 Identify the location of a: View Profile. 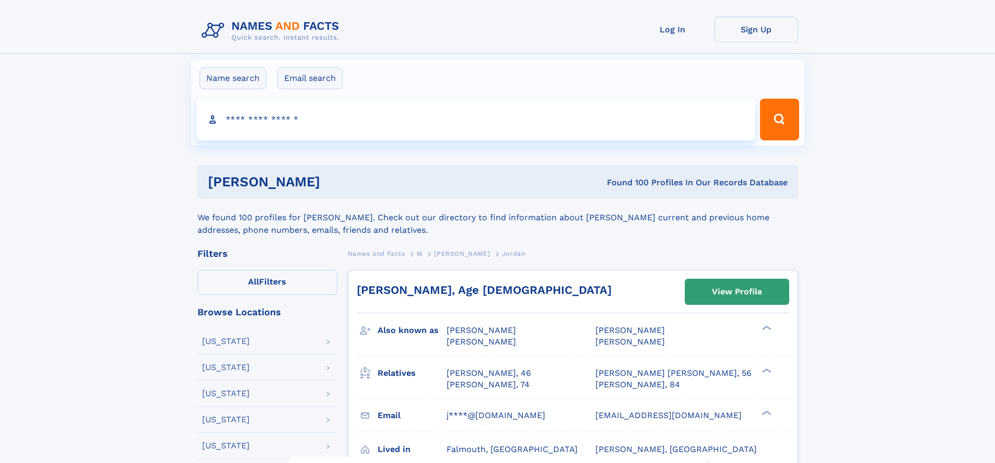
(737, 292).